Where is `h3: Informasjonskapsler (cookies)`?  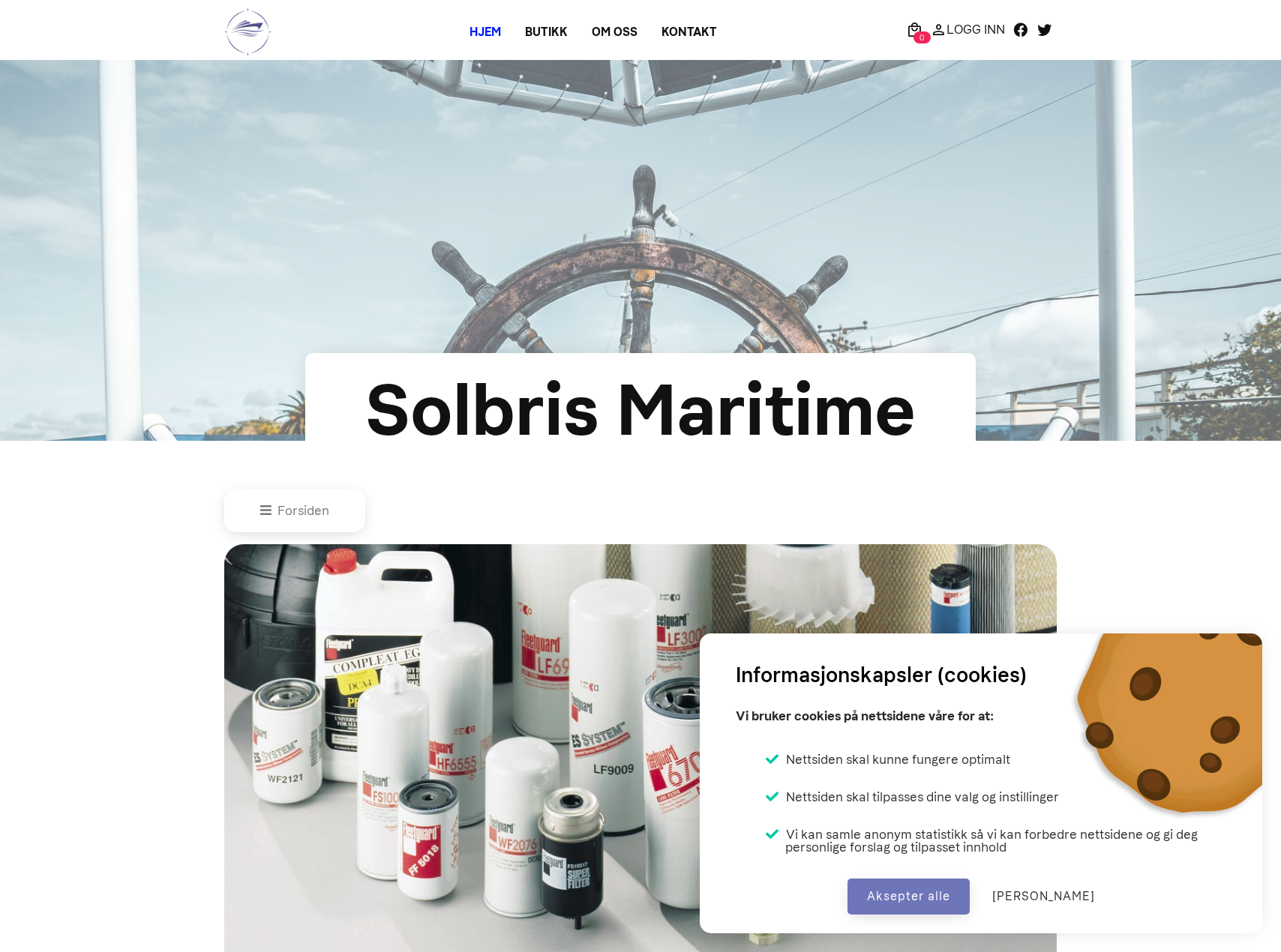
h3: Informasjonskapsler (cookies) is located at coordinates (882, 676).